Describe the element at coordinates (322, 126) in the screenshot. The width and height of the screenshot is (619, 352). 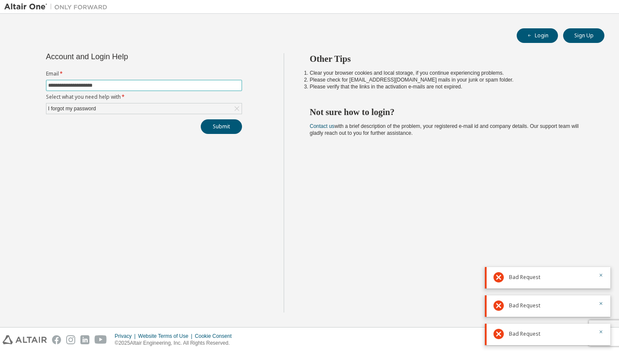
I see `a: Contact us` at that location.